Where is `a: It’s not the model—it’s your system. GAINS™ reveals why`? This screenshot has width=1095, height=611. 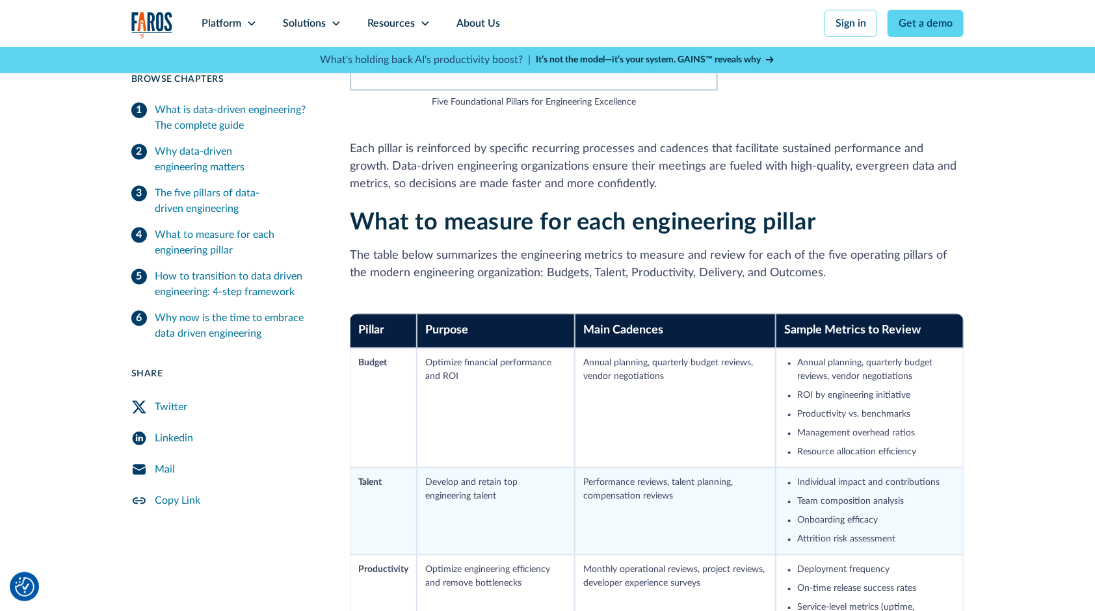 a: It’s not the model—it’s your system. GAINS™ reveals why is located at coordinates (656, 60).